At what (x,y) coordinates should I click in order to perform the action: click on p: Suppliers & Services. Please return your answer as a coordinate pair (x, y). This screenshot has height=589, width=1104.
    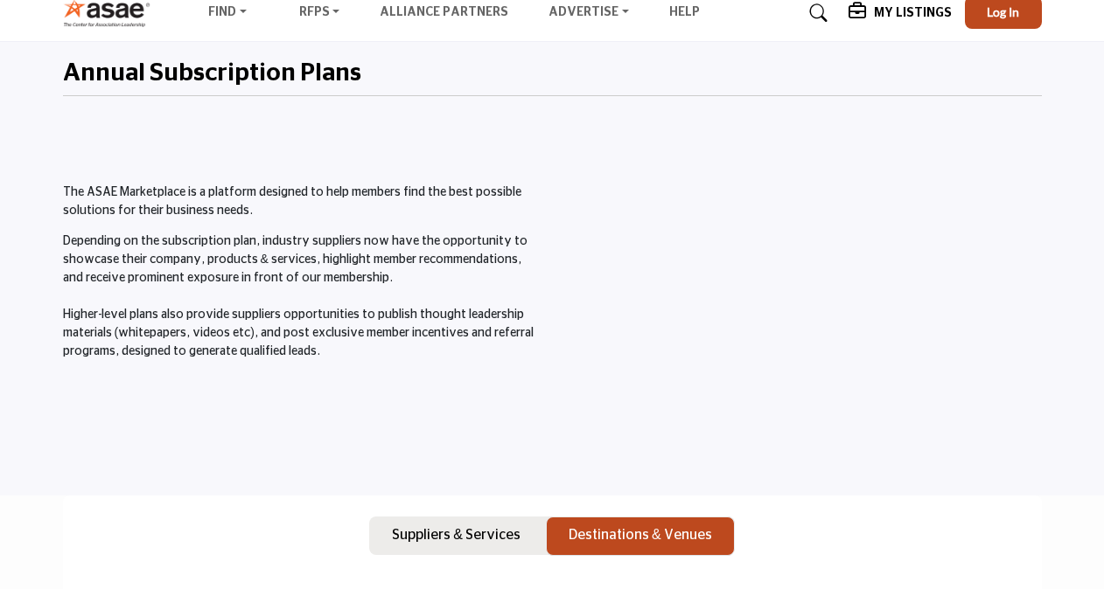
    Looking at the image, I should click on (456, 535).